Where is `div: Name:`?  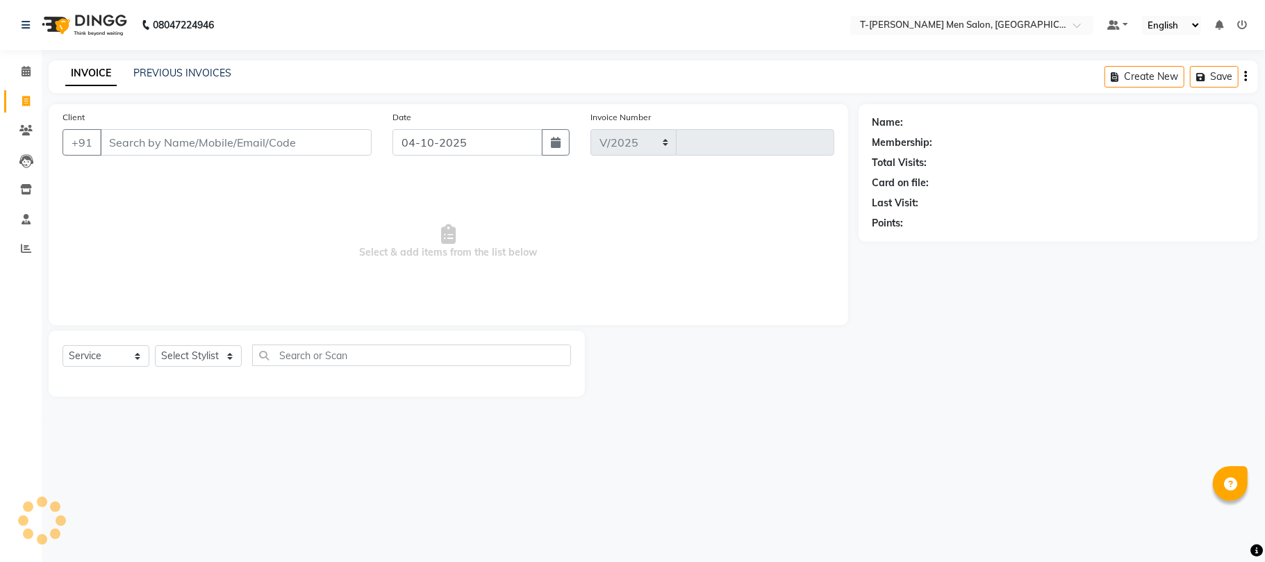
div: Name: is located at coordinates (888, 122).